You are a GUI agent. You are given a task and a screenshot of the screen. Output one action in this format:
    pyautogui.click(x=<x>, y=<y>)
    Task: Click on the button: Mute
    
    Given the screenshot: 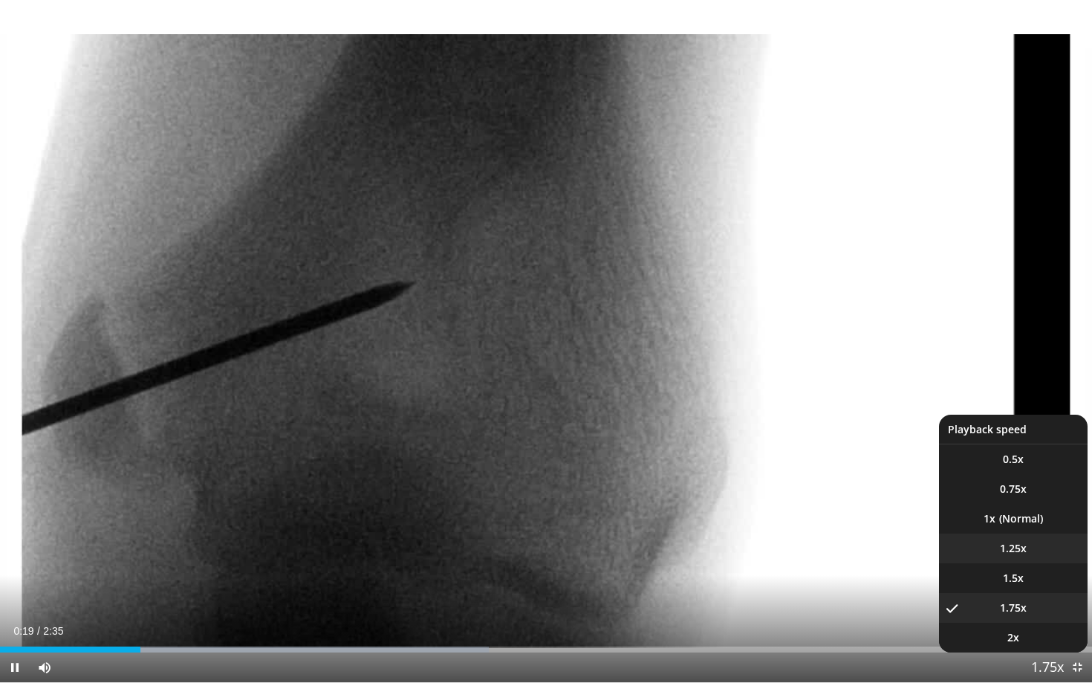 What is the action you would take?
    pyautogui.click(x=45, y=667)
    